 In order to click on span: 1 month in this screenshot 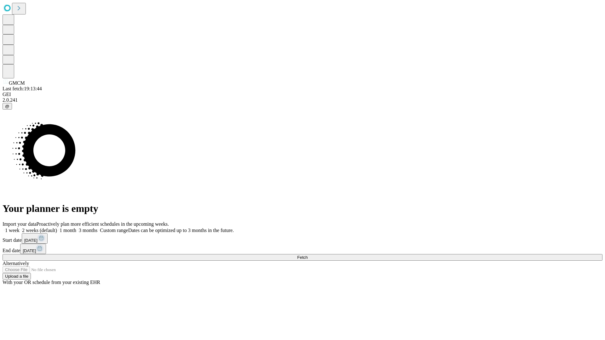, I will do `click(68, 230)`.